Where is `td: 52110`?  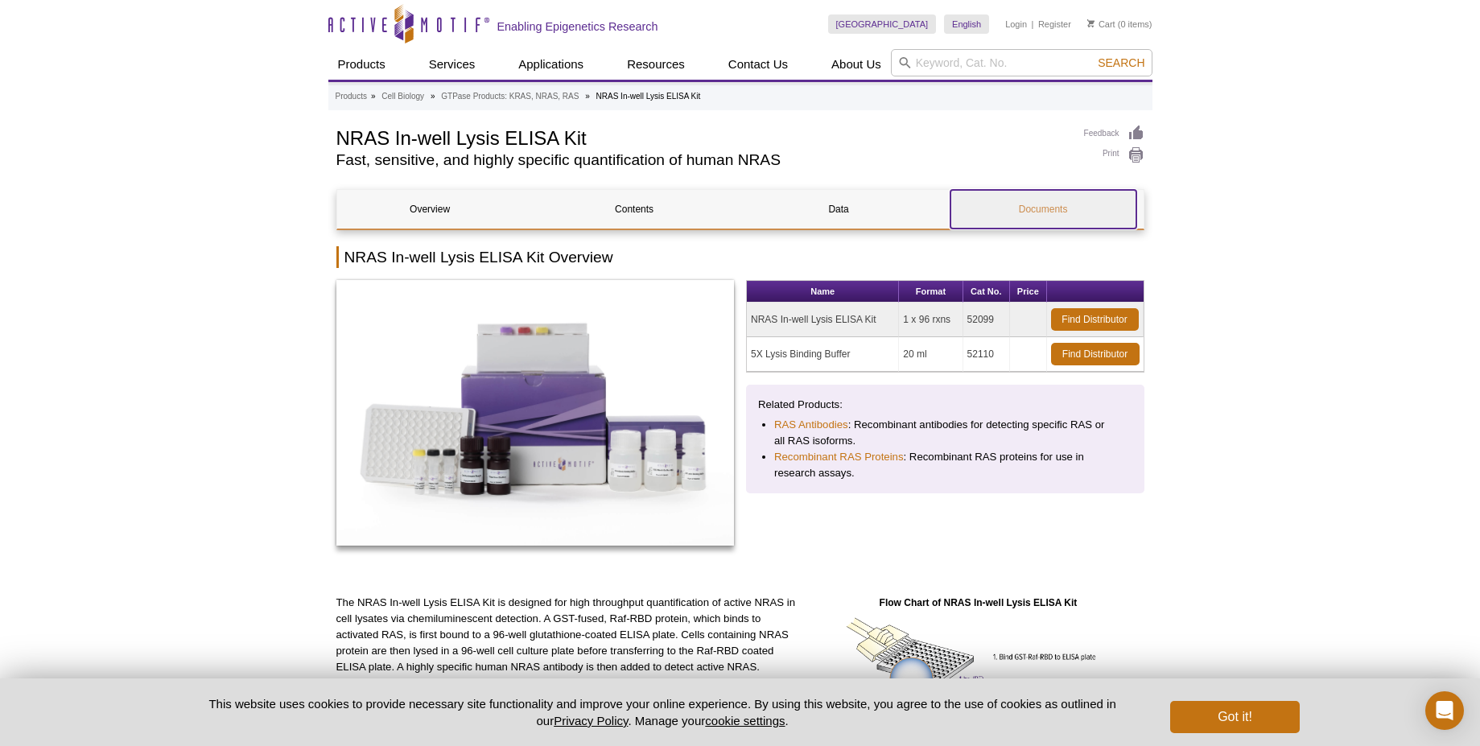 td: 52110 is located at coordinates (987, 354).